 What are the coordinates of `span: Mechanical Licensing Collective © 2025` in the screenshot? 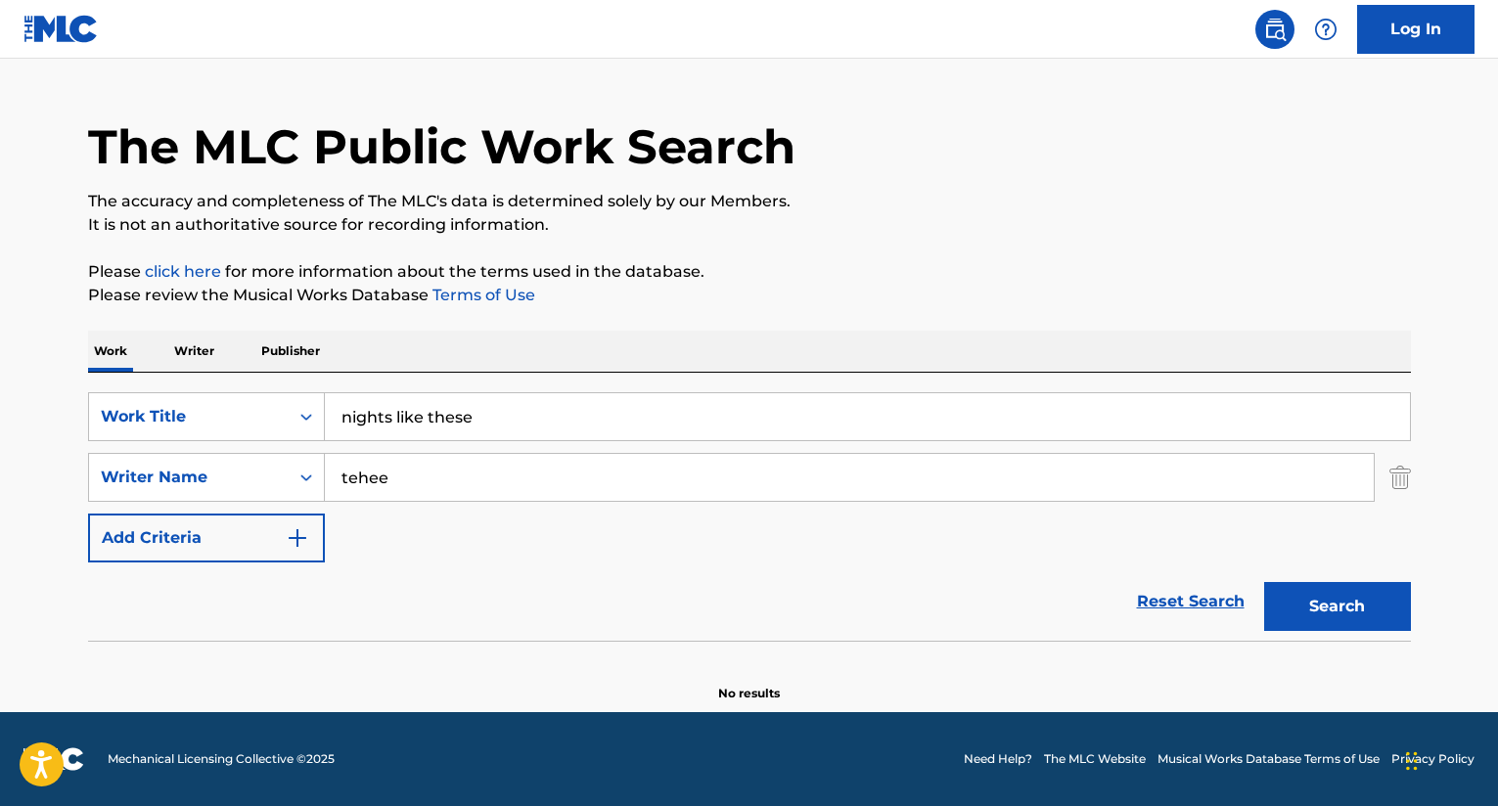 It's located at (221, 759).